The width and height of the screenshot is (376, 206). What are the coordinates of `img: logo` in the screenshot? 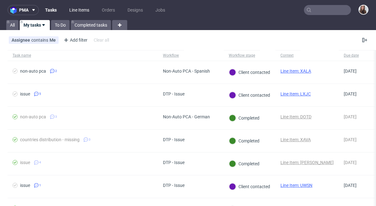 It's located at (15, 10).